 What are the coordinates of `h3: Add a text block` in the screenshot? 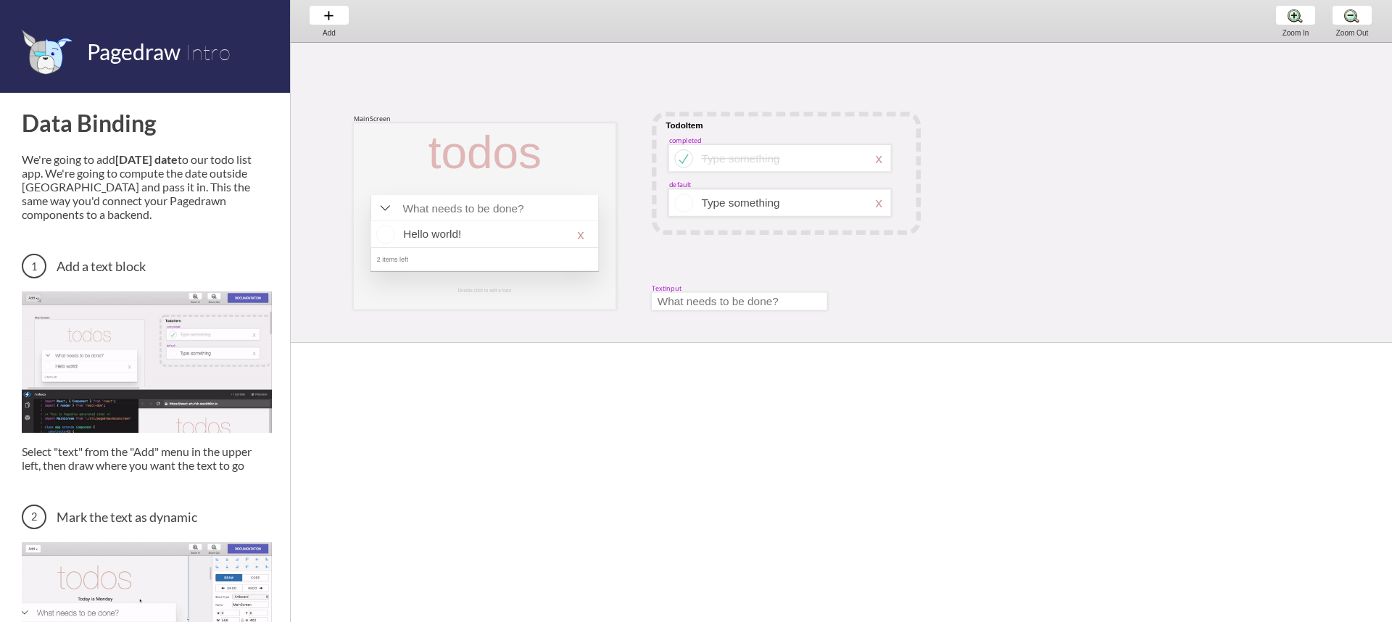 It's located at (146, 266).